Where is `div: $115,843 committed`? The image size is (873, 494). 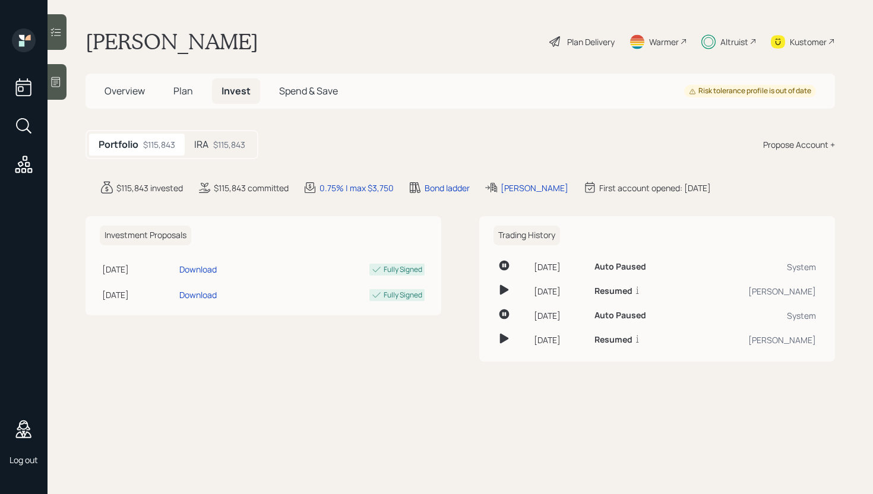 div: $115,843 committed is located at coordinates (251, 188).